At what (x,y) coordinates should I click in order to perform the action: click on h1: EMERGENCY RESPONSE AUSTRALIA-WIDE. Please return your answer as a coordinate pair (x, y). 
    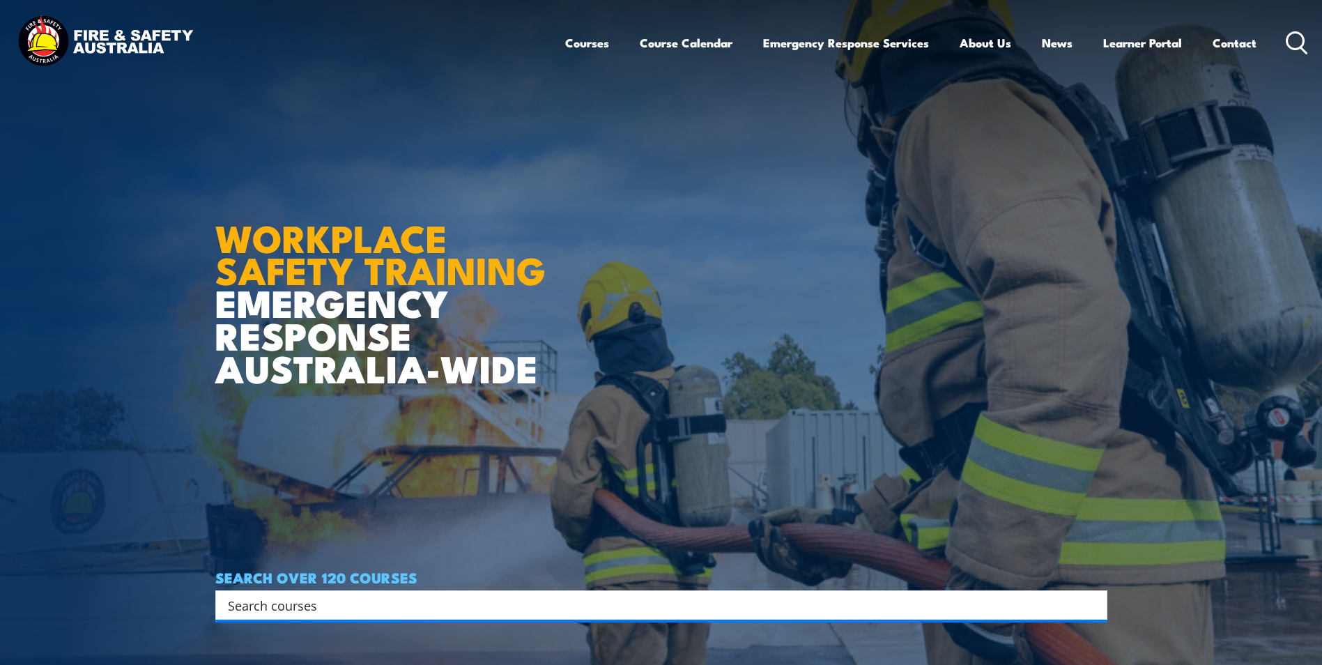
    Looking at the image, I should click on (385, 285).